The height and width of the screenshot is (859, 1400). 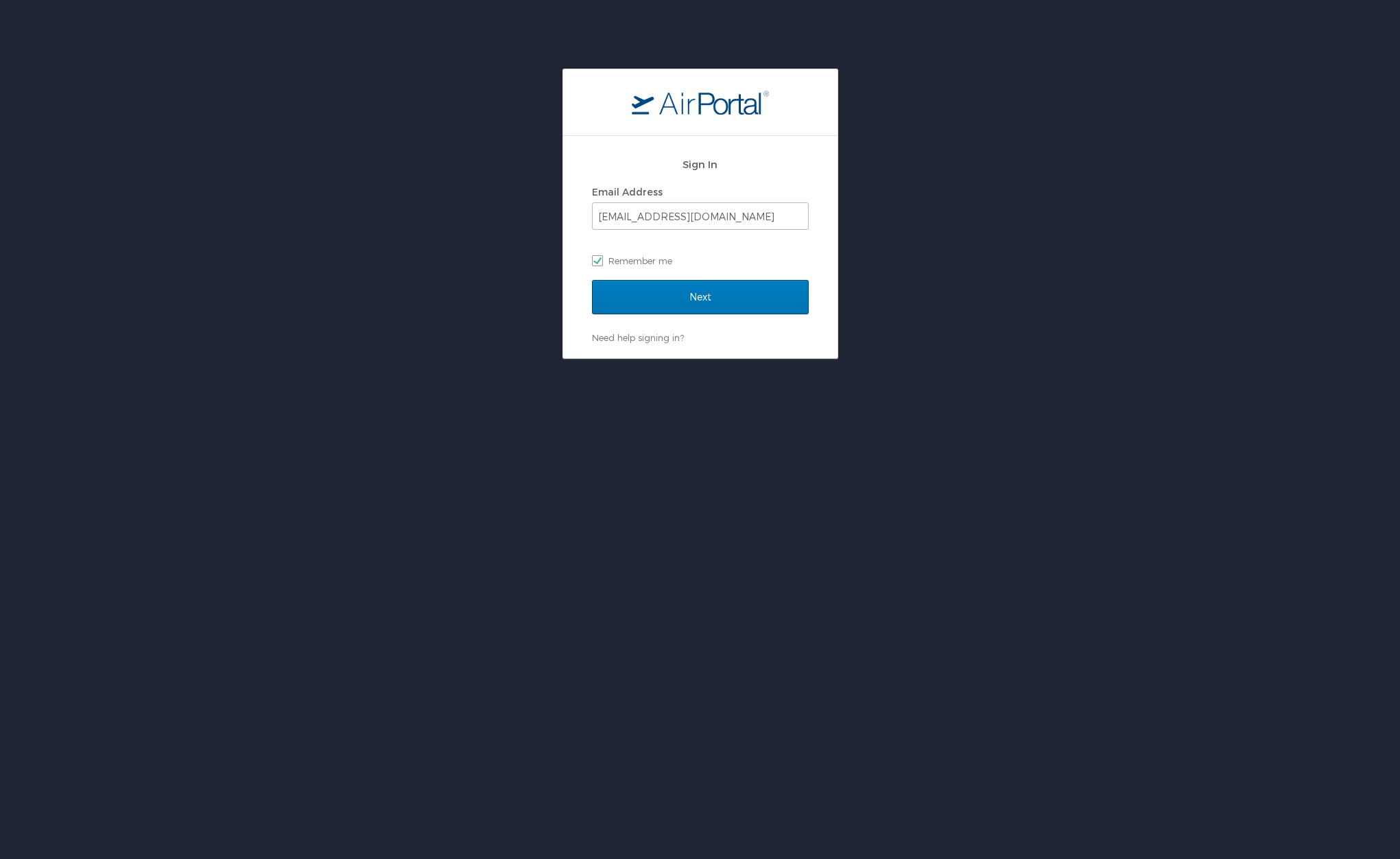 I want to click on input: Next, so click(x=700, y=297).